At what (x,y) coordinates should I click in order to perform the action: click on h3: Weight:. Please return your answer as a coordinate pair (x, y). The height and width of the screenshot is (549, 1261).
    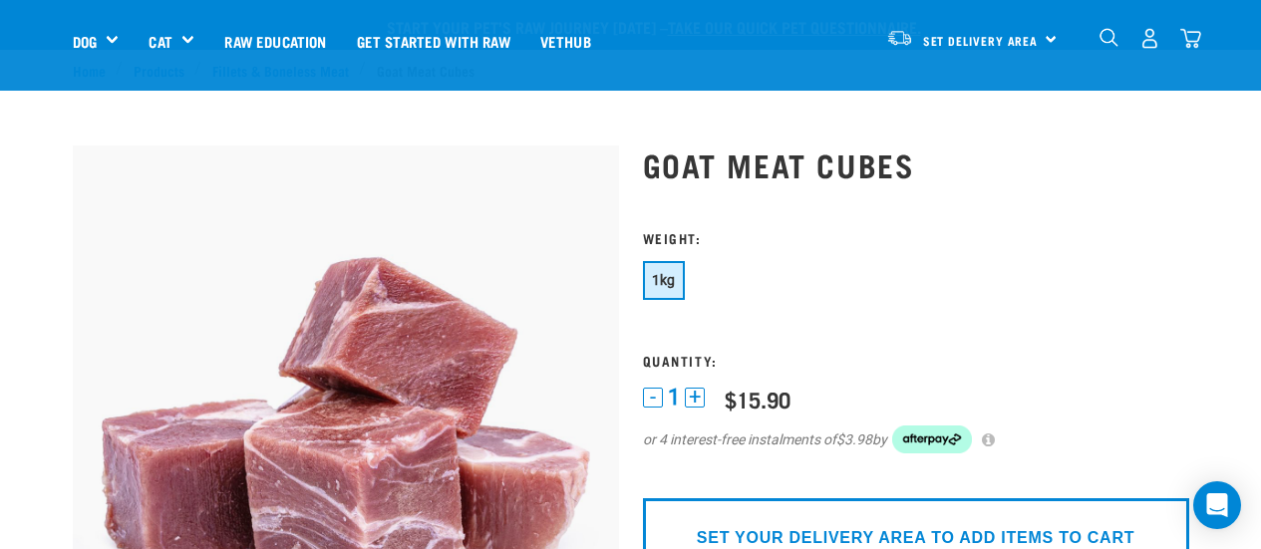
    Looking at the image, I should click on (916, 237).